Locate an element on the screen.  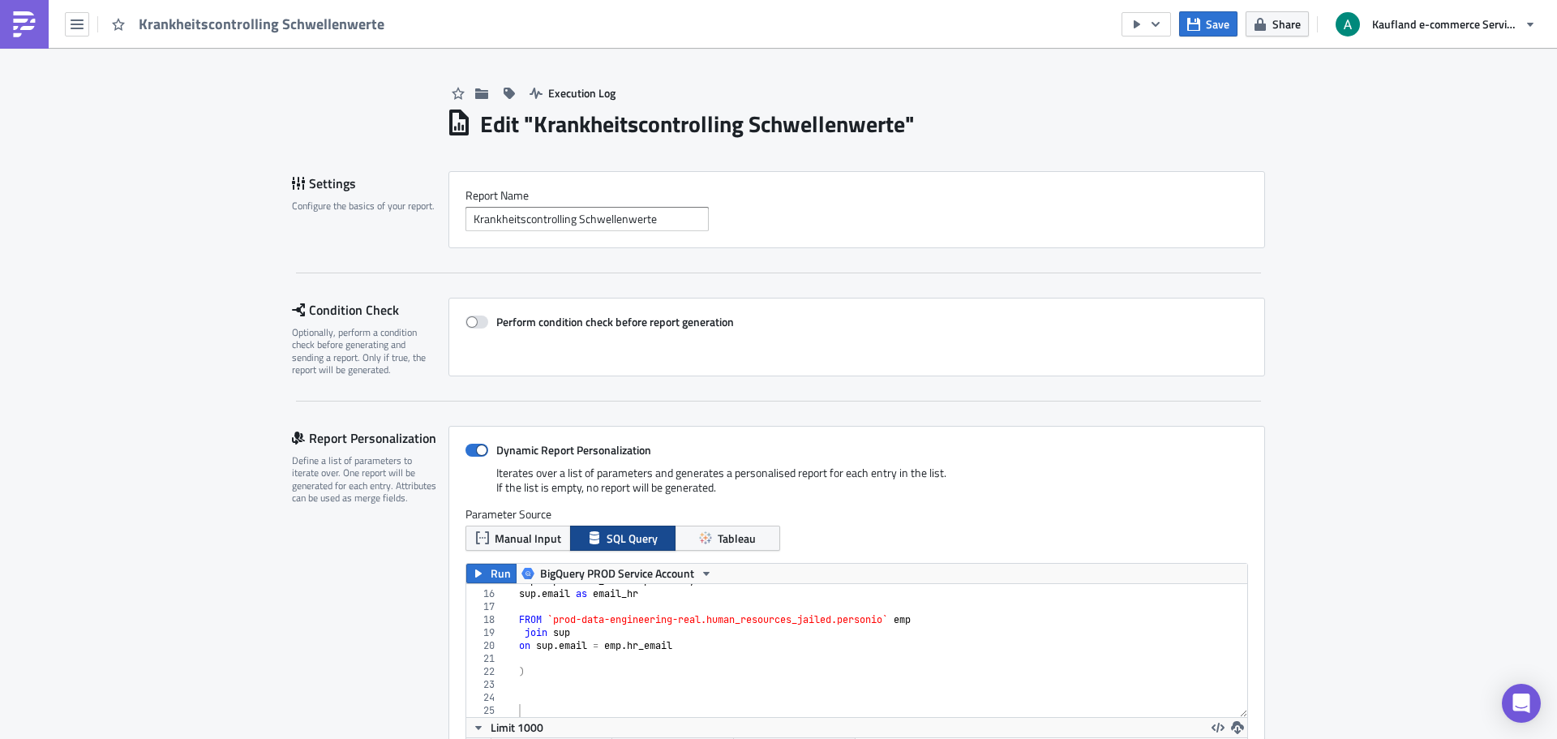
div: 23 is located at coordinates (486, 684).